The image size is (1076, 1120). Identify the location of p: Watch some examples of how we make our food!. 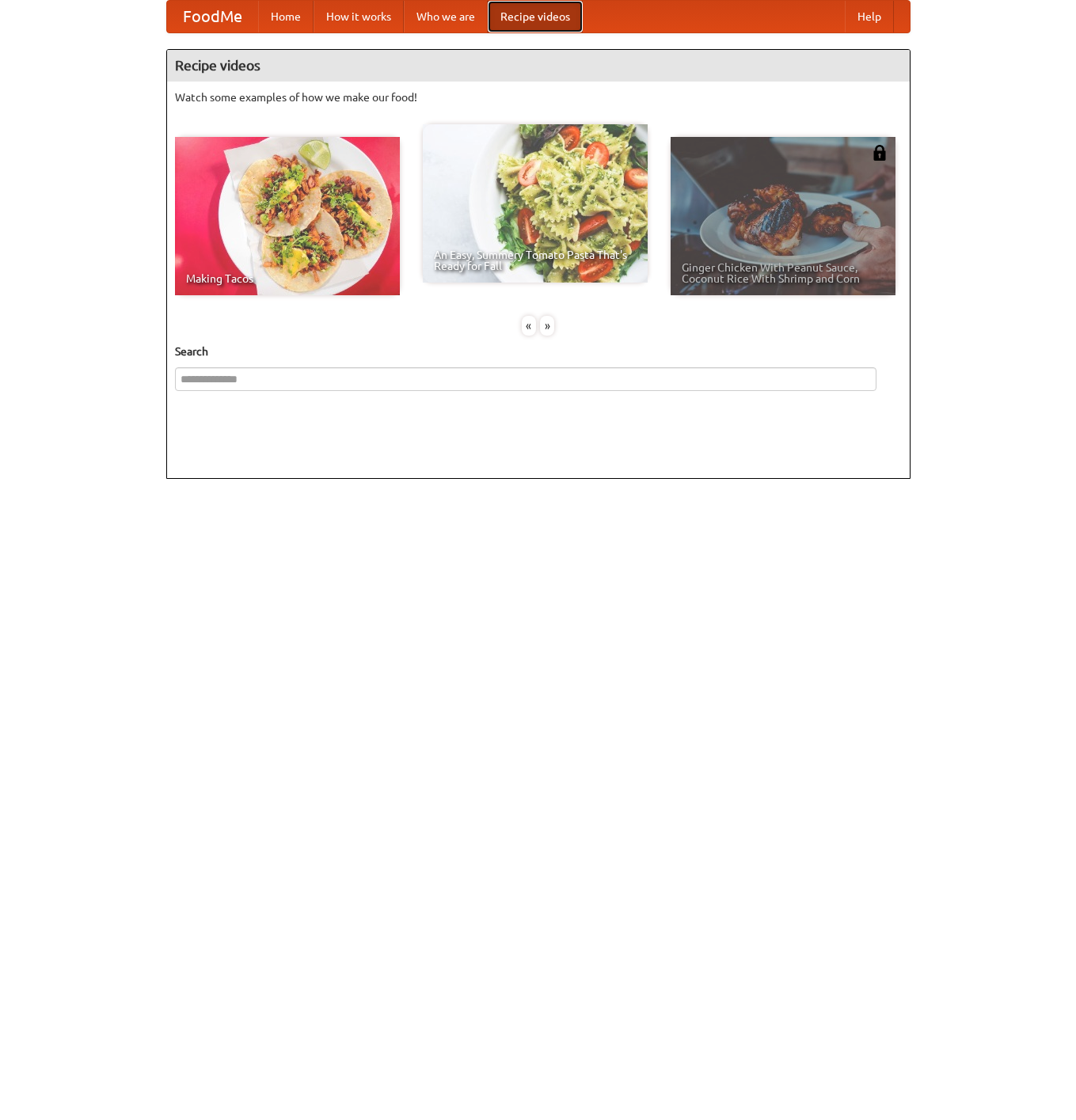
(538, 97).